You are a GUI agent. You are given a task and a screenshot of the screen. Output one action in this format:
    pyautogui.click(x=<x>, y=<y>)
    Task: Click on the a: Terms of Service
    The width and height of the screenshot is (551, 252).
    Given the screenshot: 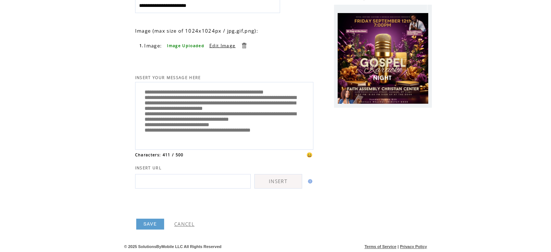 What is the action you would take?
    pyautogui.click(x=380, y=246)
    